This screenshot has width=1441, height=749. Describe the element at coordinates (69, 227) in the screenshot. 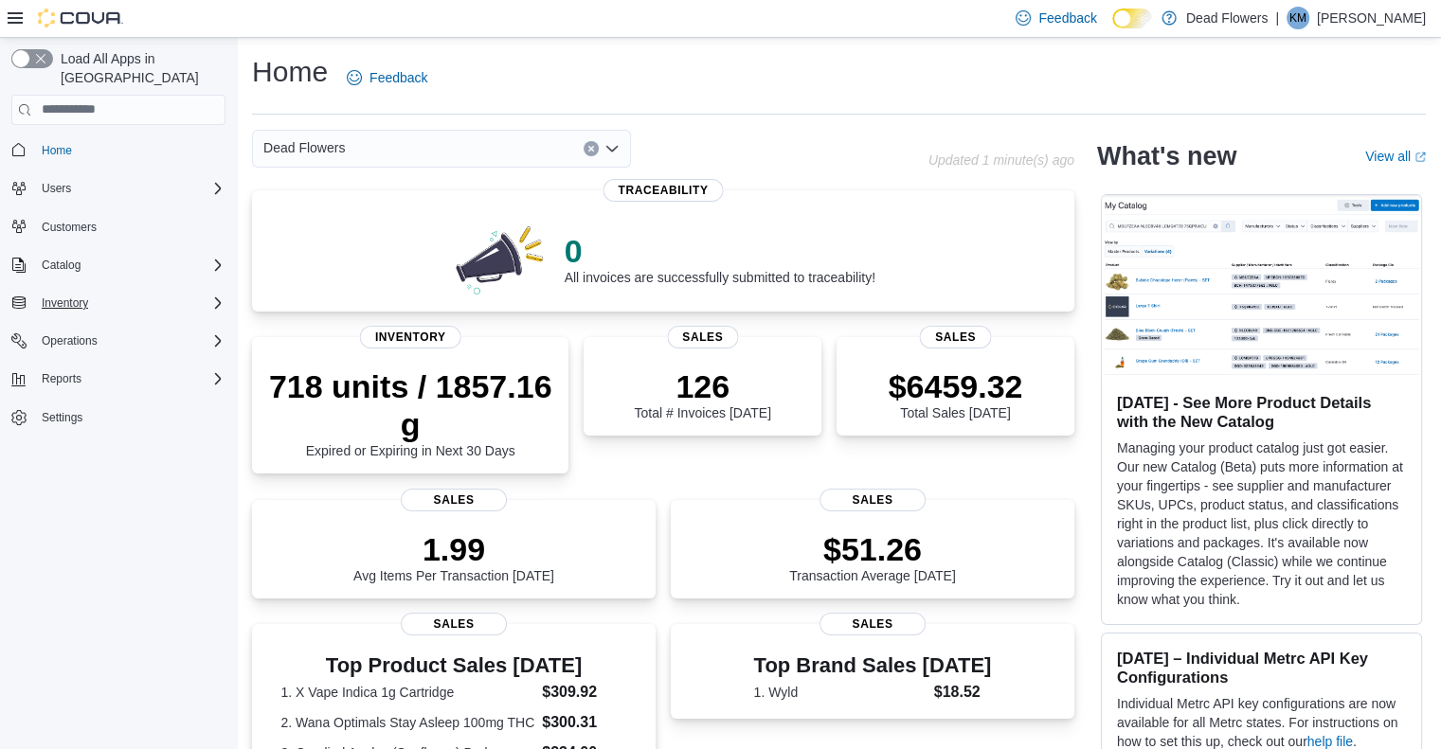

I see `a: Customers` at that location.